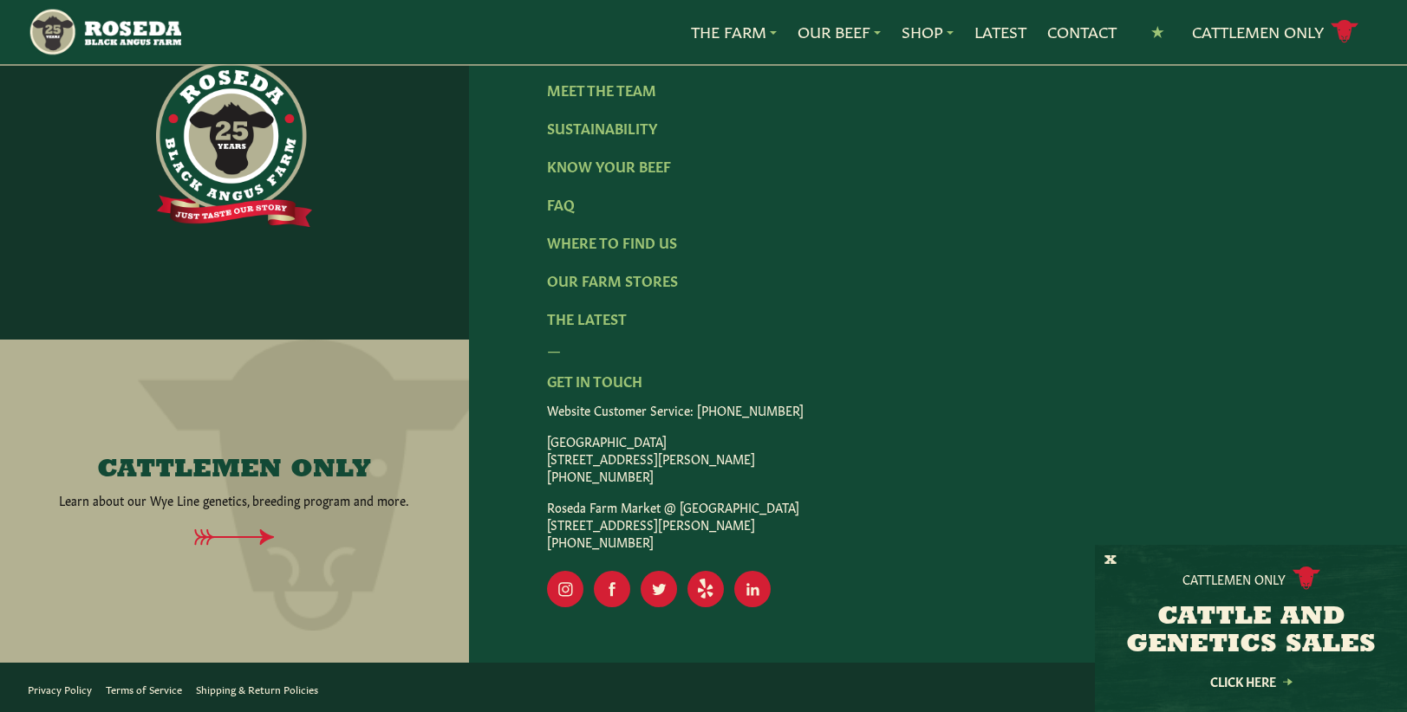 Image resolution: width=1407 pixels, height=712 pixels. I want to click on h3: CATTLE AND GENETICS SALES, so click(1251, 632).